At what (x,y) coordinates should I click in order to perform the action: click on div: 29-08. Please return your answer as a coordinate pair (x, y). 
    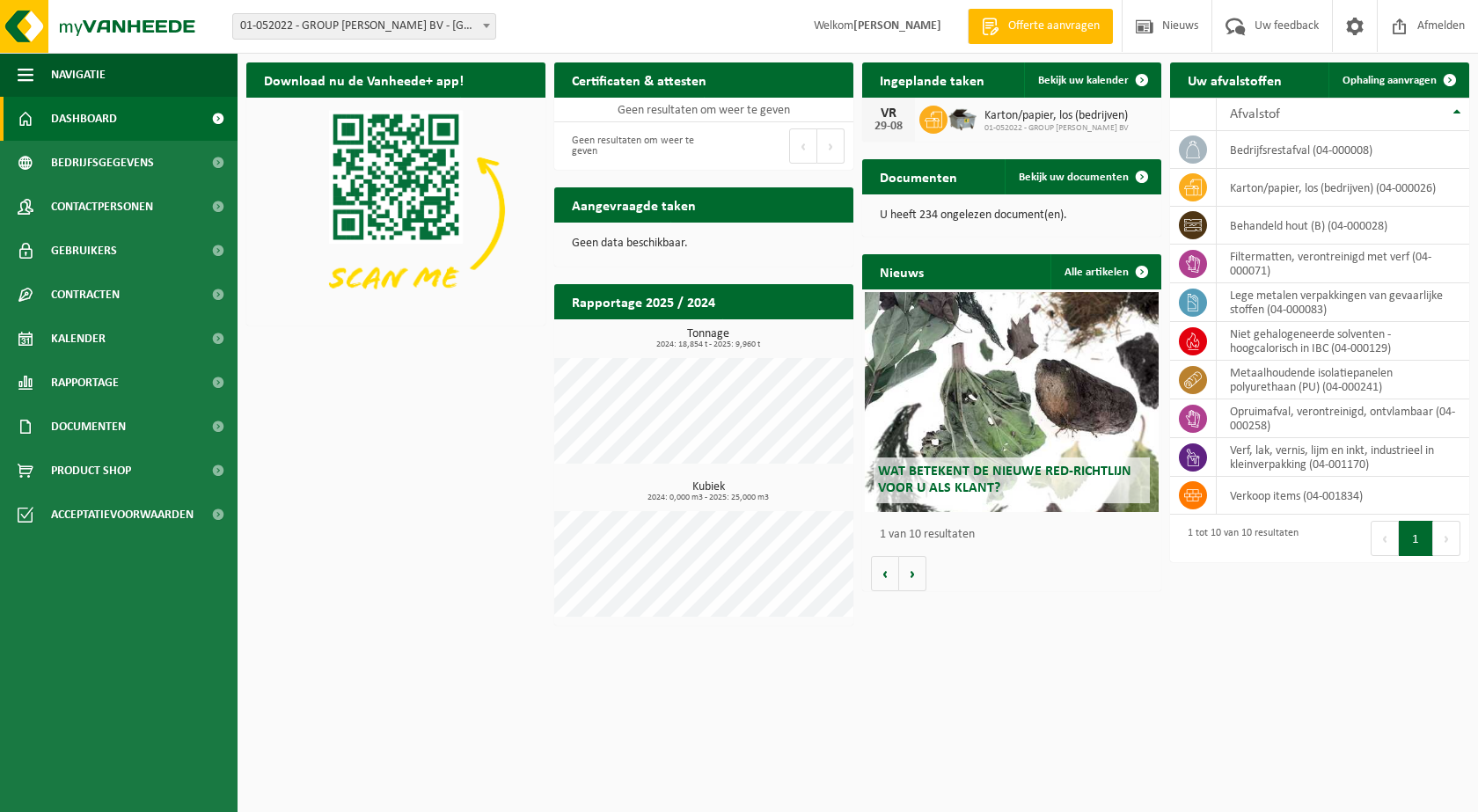
    Looking at the image, I should click on (889, 126).